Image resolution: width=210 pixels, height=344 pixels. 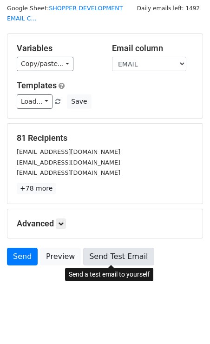 What do you see at coordinates (22, 257) in the screenshot?
I see `a: Send` at bounding box center [22, 257].